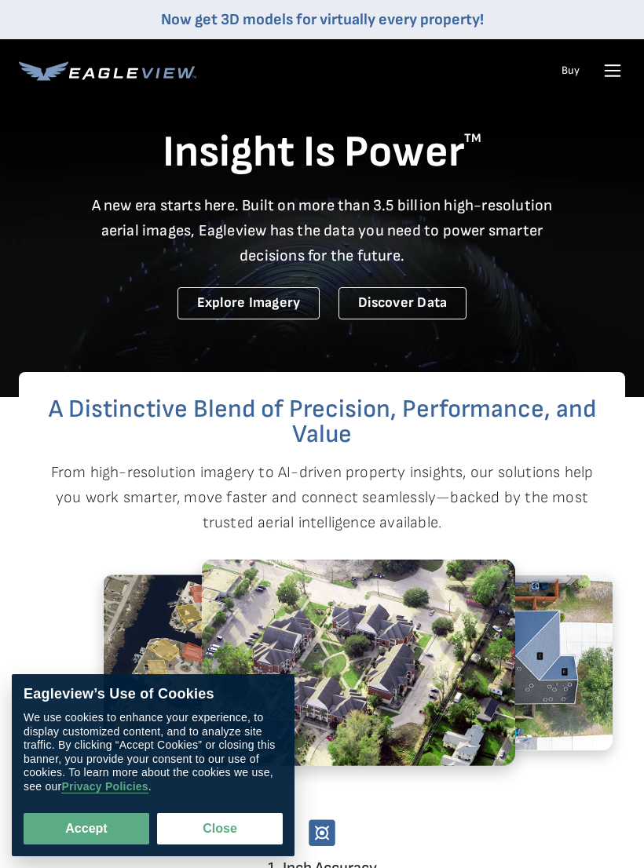  Describe the element at coordinates (322, 833) in the screenshot. I see `img: unmatched-accuracy.svg` at that location.